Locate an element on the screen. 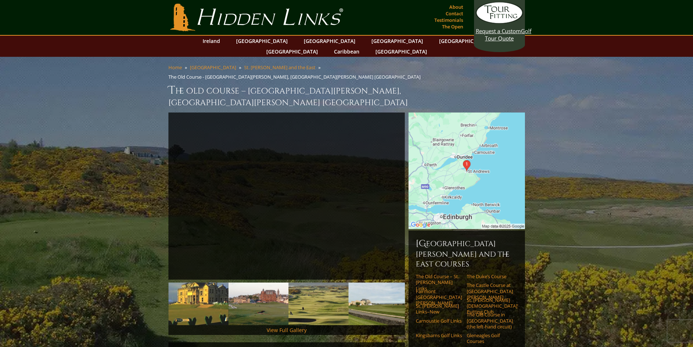  a: The Duke’s Course is located at coordinates (490, 276).